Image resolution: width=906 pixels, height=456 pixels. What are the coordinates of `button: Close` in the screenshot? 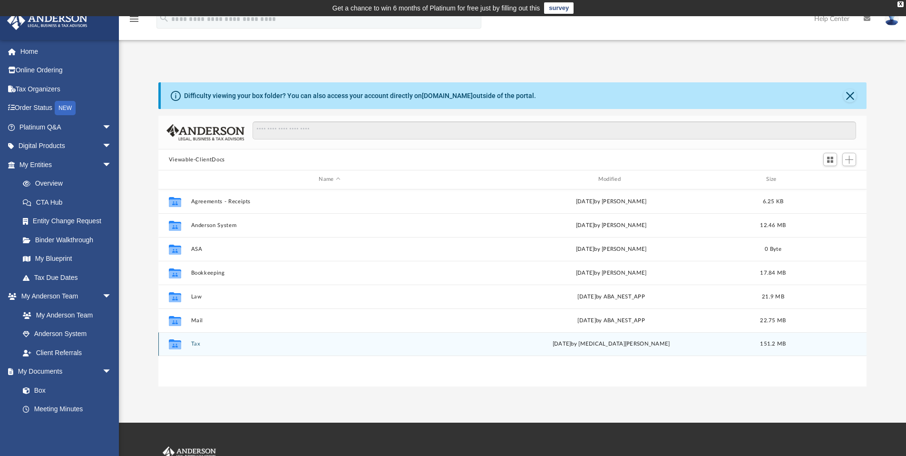 It's located at (850, 96).